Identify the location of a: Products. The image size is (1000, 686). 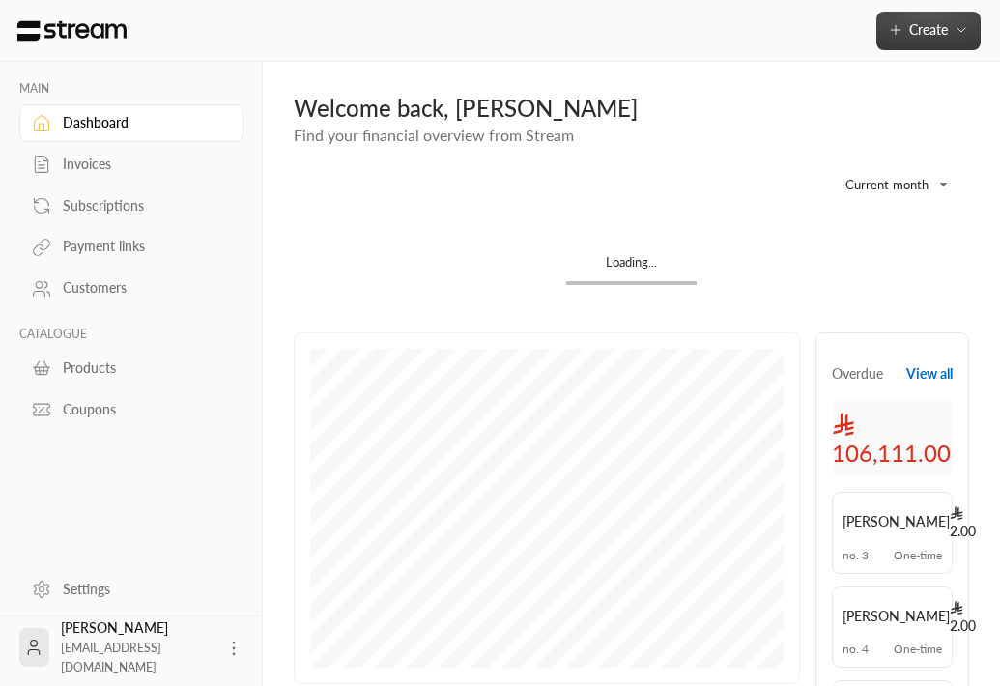
(131, 368).